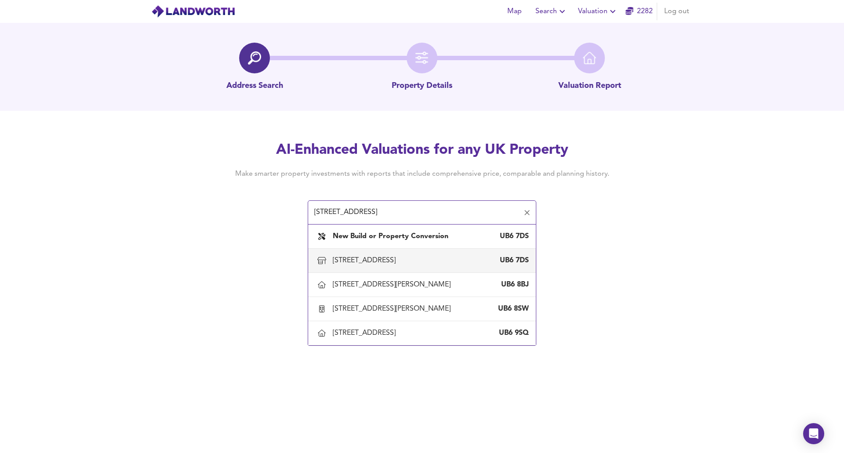 This screenshot has height=453, width=844. What do you see at coordinates (639, 11) in the screenshot?
I see `a: 2282` at bounding box center [639, 11].